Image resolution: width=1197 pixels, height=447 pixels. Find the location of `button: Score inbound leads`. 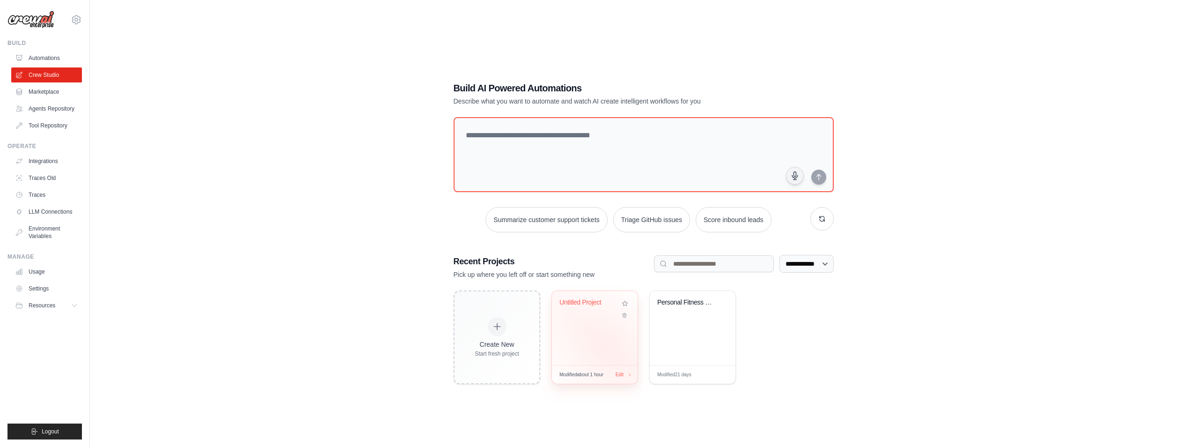

button: Score inbound leads is located at coordinates (734, 220).